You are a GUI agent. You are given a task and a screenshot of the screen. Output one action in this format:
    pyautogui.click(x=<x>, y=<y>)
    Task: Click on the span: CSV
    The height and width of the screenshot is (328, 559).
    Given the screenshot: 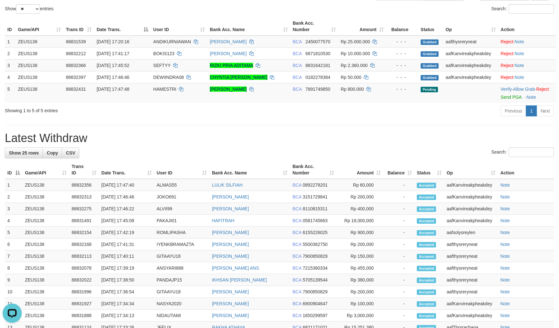 What is the action you would take?
    pyautogui.click(x=70, y=153)
    